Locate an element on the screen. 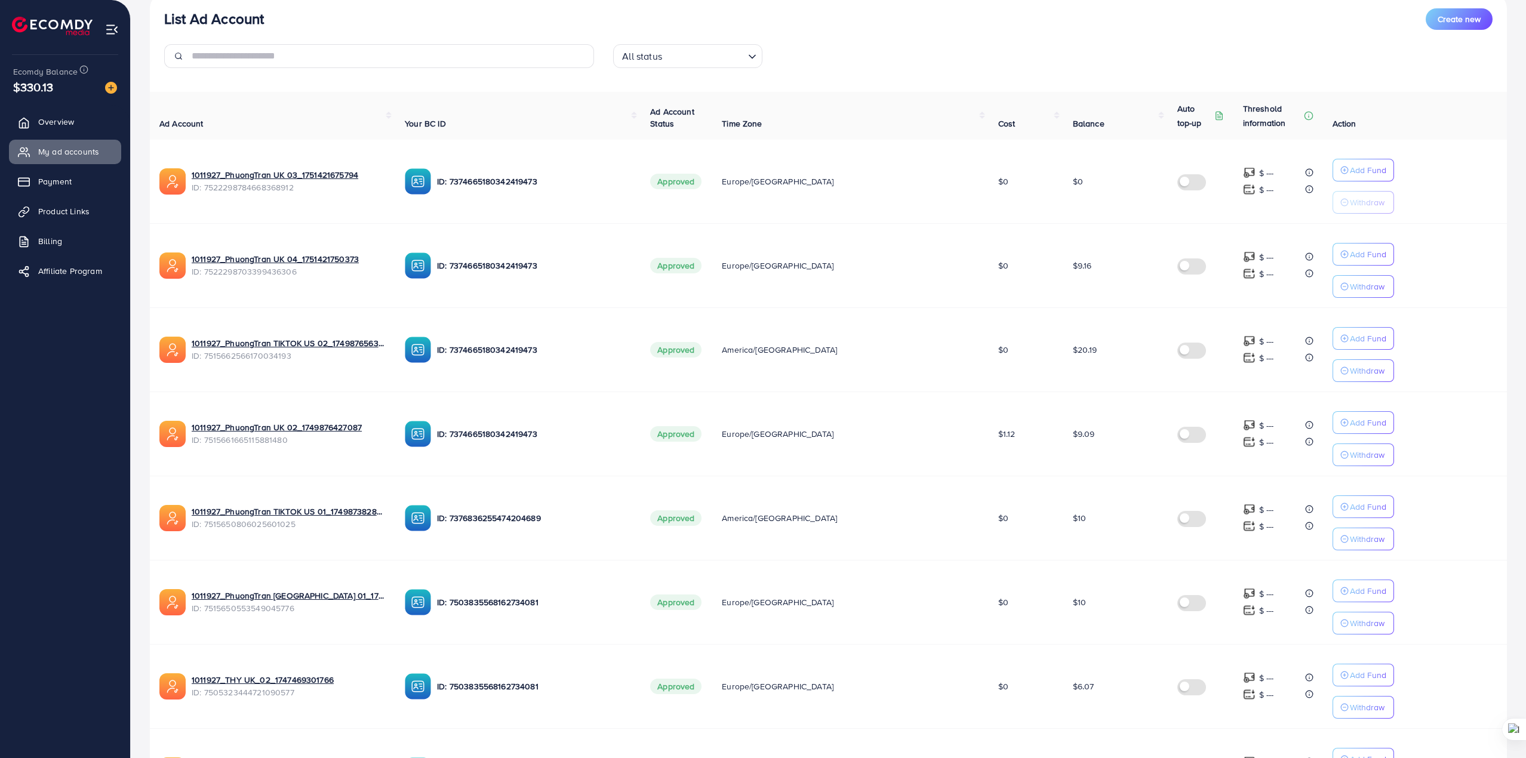 The width and height of the screenshot is (1526, 758). span: Affiliate Program is located at coordinates (70, 271).